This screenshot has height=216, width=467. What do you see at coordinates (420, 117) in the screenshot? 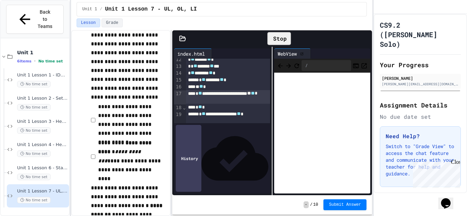
I see `div: No due date set` at bounding box center [420, 117].